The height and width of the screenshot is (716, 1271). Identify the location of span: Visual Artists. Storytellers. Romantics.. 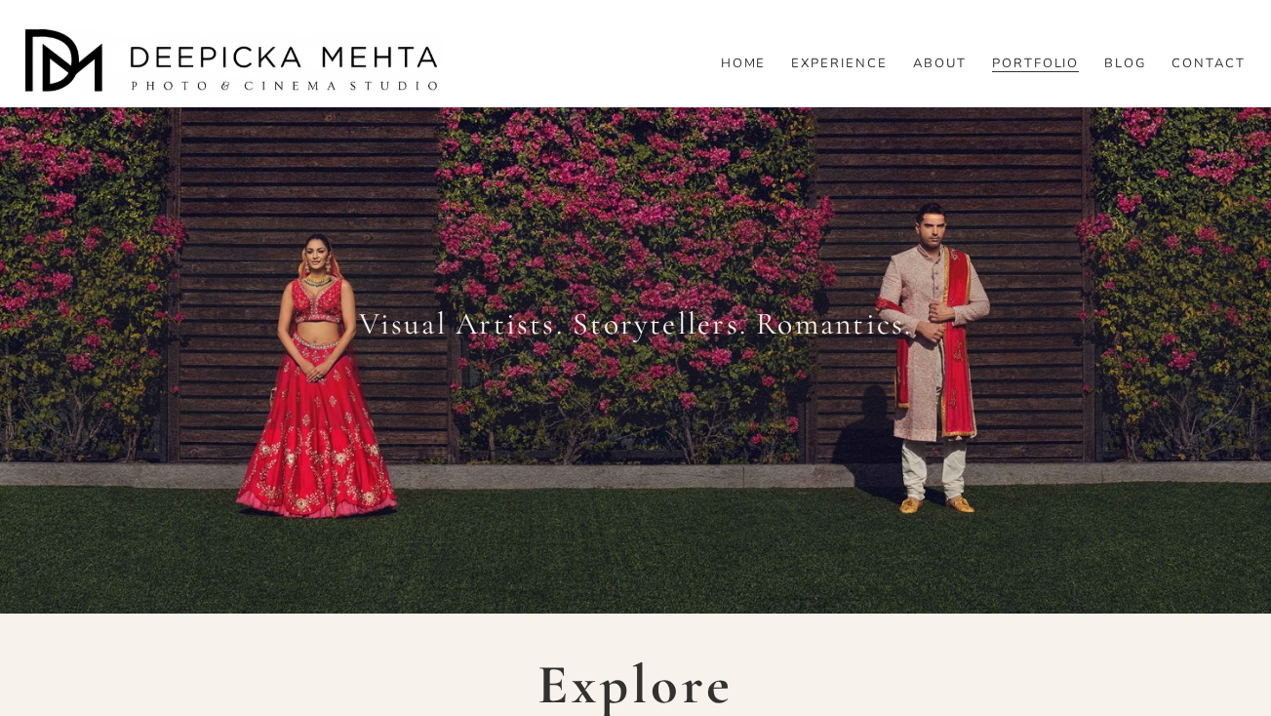
(636, 324).